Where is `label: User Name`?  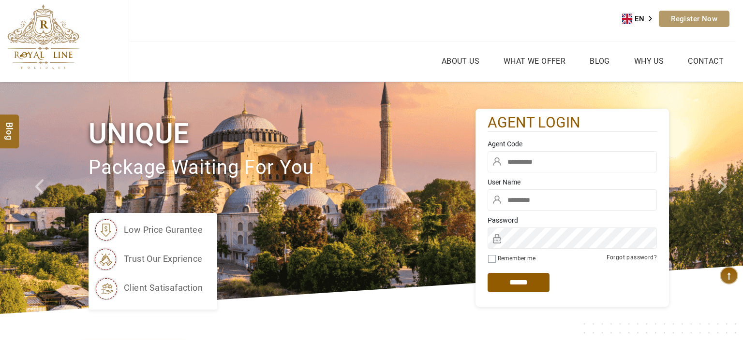
label: User Name is located at coordinates (572, 182).